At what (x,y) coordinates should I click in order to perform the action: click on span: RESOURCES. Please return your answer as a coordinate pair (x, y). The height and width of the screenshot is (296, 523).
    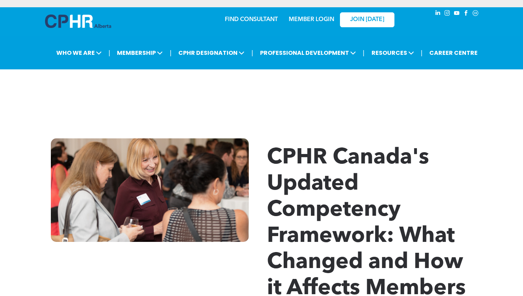
    Looking at the image, I should click on (393, 53).